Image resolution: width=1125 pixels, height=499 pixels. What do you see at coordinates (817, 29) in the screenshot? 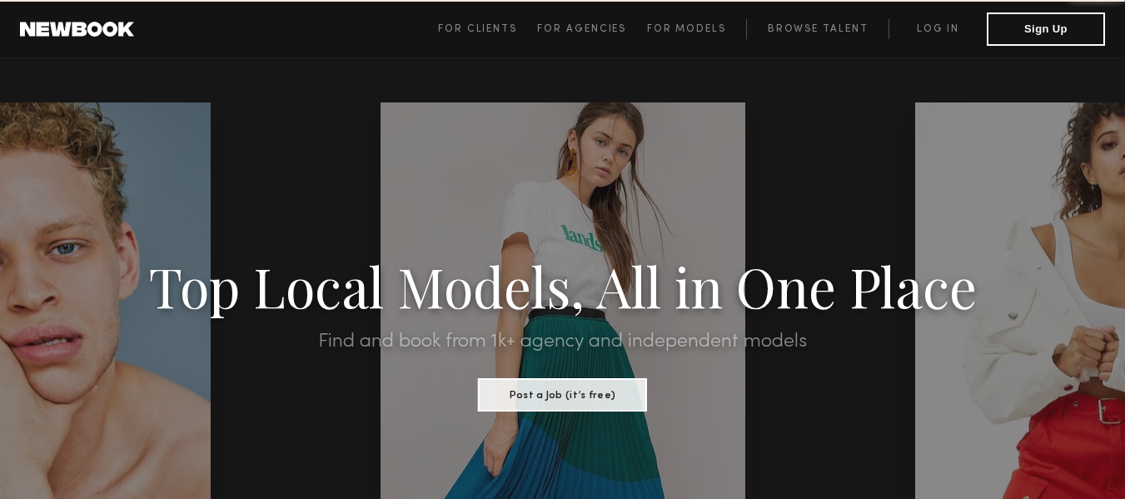
I see `a: Browse Talent` at bounding box center [817, 29].